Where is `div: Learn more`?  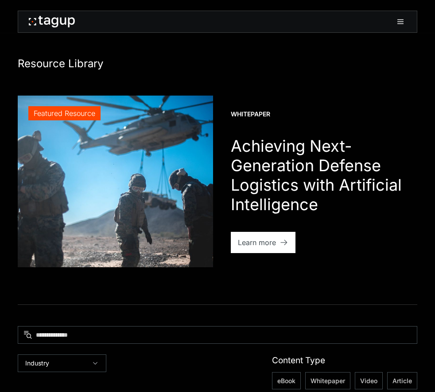
div: Learn more is located at coordinates (257, 243).